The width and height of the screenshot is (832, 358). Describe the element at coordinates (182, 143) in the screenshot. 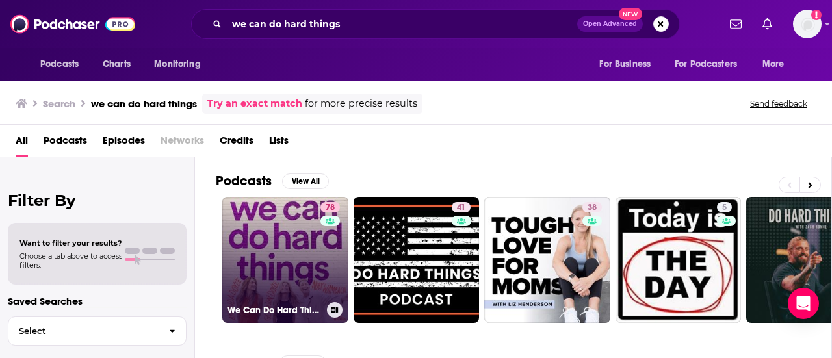

I see `span: Networks` at that location.